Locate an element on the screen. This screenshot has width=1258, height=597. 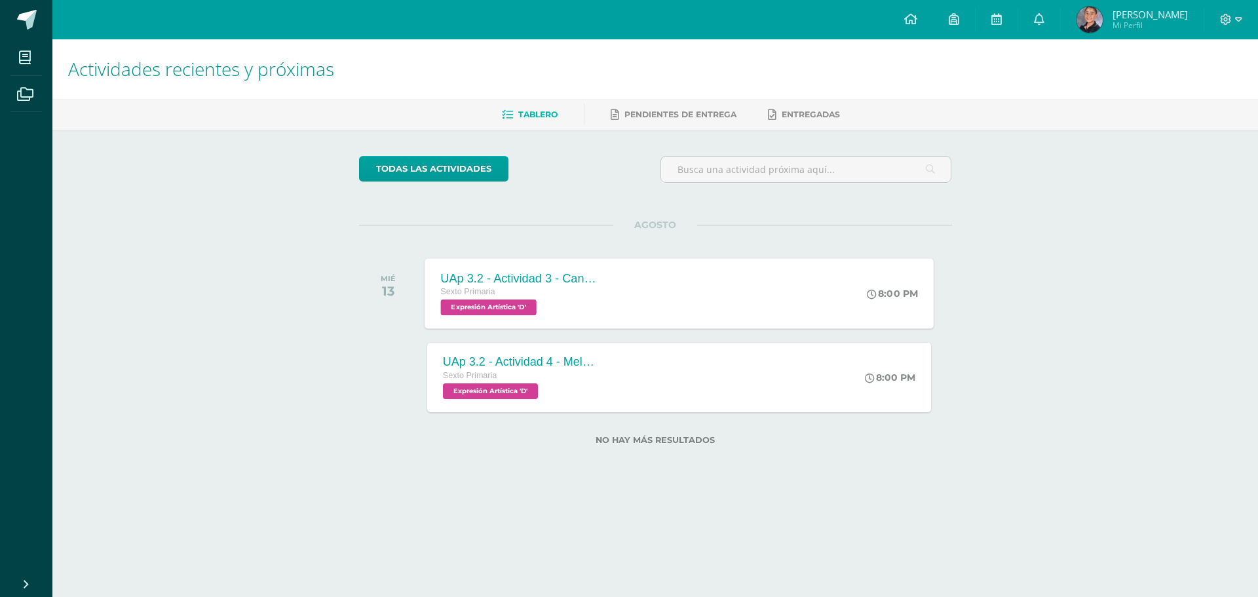
a: Pendientes de entrega is located at coordinates (674, 115).